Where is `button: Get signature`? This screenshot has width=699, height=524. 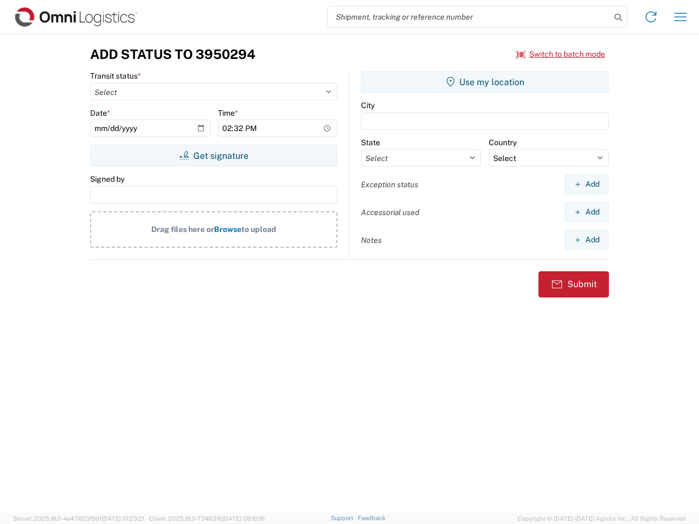 button: Get signature is located at coordinates (214, 156).